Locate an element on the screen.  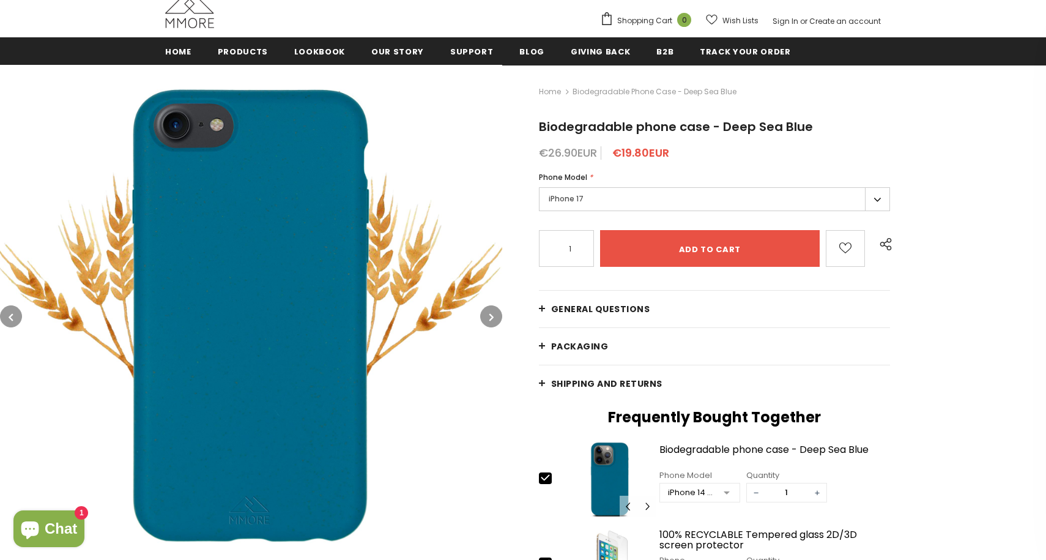
a: Biodegradable phone case - Deep Sea Blue is located at coordinates (775, 455).